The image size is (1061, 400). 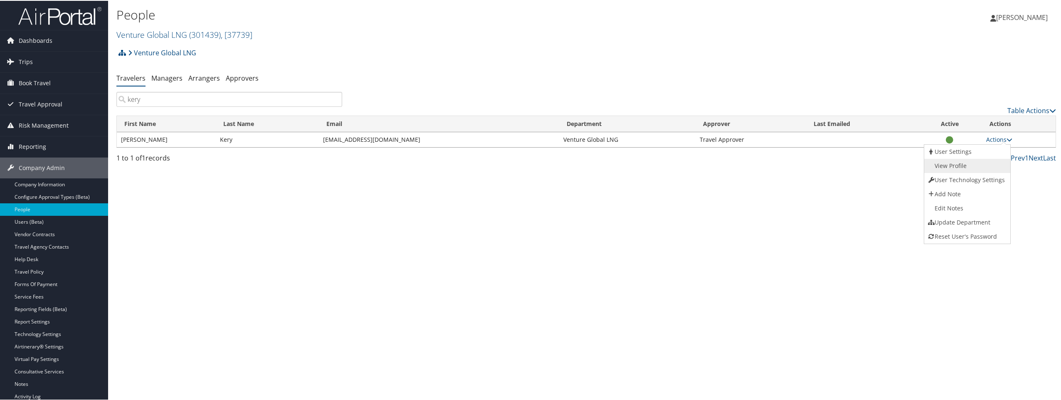 What do you see at coordinates (1026, 157) in the screenshot?
I see `a: 1` at bounding box center [1026, 157].